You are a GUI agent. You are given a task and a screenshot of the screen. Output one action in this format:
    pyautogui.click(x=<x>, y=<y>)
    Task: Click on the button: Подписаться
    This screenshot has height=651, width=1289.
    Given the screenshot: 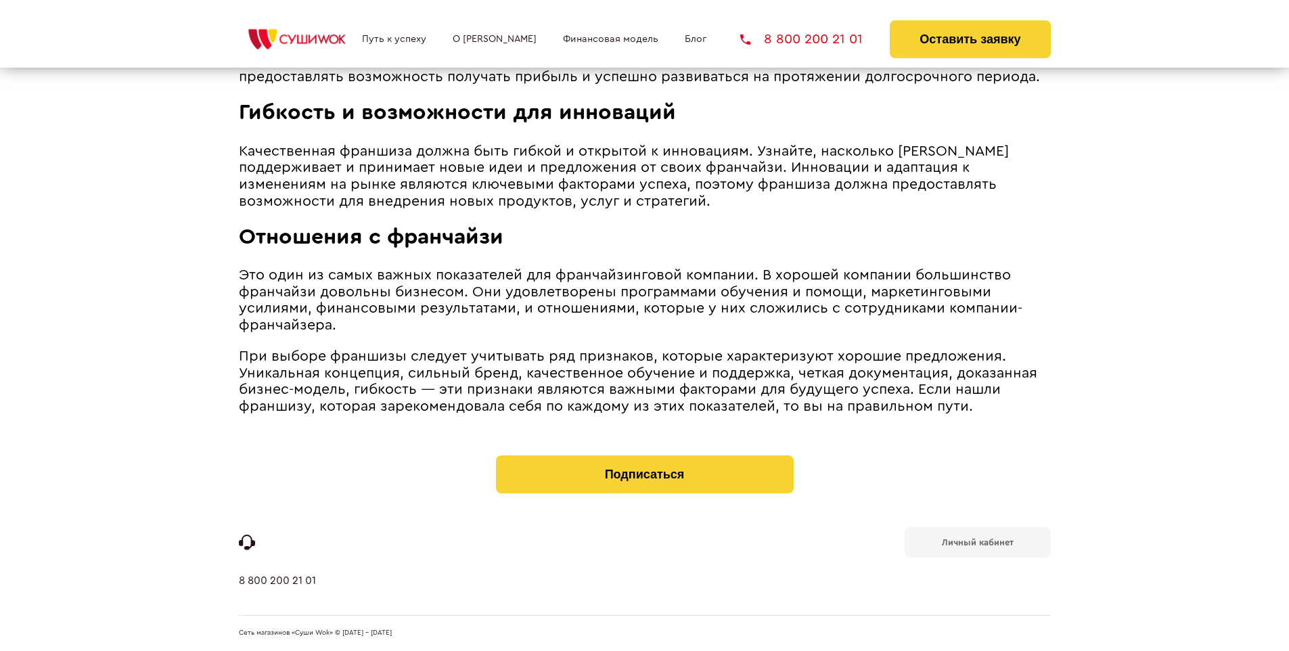 What is the action you would take?
    pyautogui.click(x=645, y=474)
    